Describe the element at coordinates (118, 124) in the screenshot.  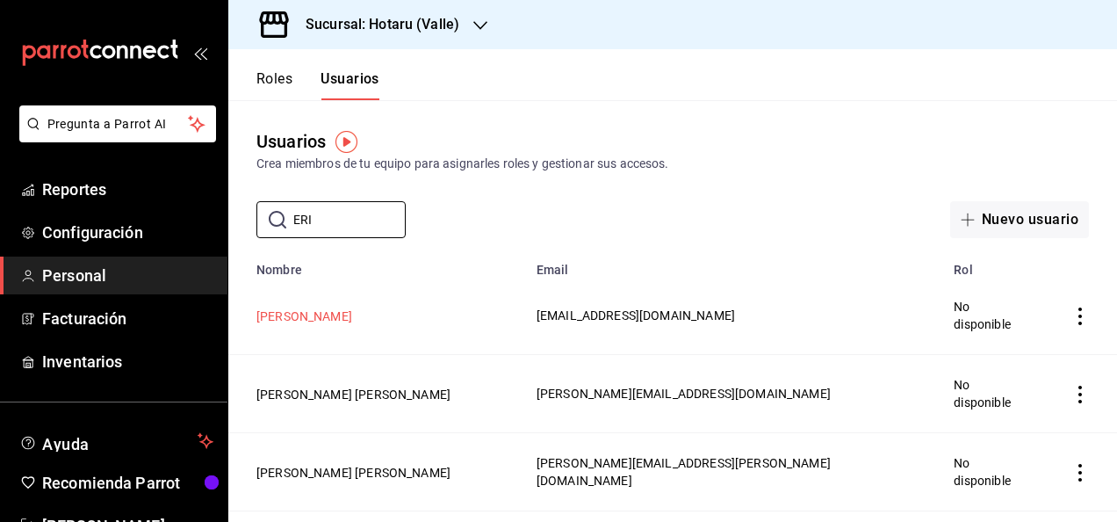
I see `span: Pregunta a Parrot AI` at that location.